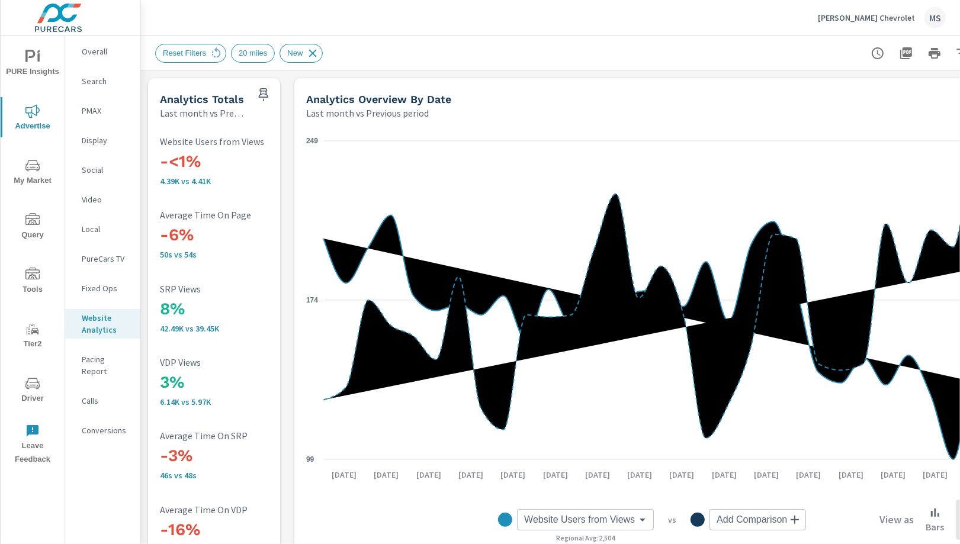 The width and height of the screenshot is (960, 544). Describe the element at coordinates (33, 64) in the screenshot. I see `span: PURE Insights` at that location.